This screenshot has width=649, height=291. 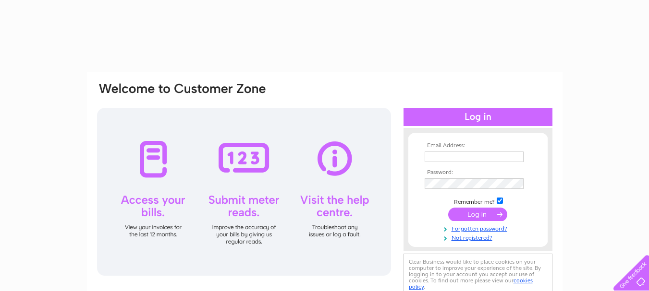 What do you see at coordinates (479, 237) in the screenshot?
I see `a: Not registered?` at bounding box center [479, 237].